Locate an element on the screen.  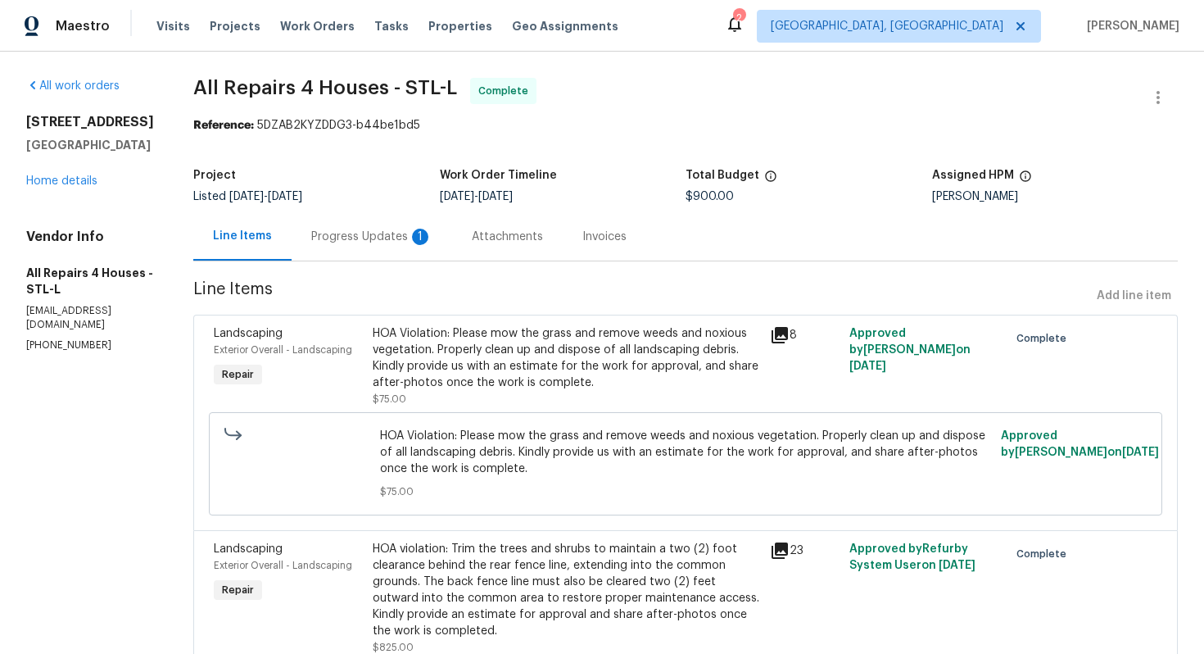
span: $900.00 is located at coordinates (709, 197).